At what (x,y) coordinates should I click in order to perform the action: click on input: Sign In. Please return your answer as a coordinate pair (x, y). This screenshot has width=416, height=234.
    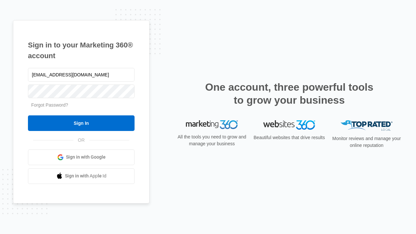
    Looking at the image, I should click on (81, 123).